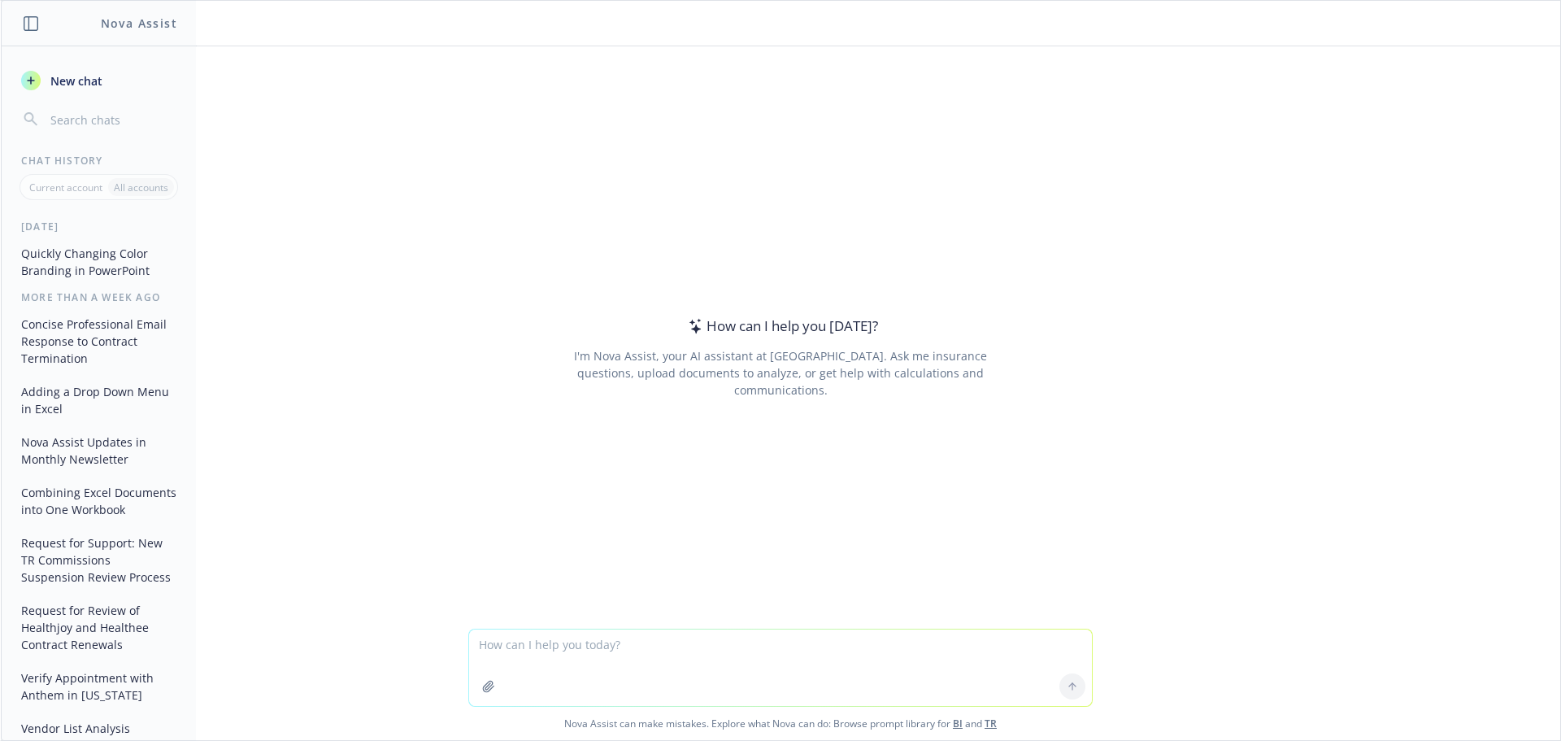 The width and height of the screenshot is (1561, 741). What do you see at coordinates (75, 80) in the screenshot?
I see `span: New chat` at bounding box center [75, 80].